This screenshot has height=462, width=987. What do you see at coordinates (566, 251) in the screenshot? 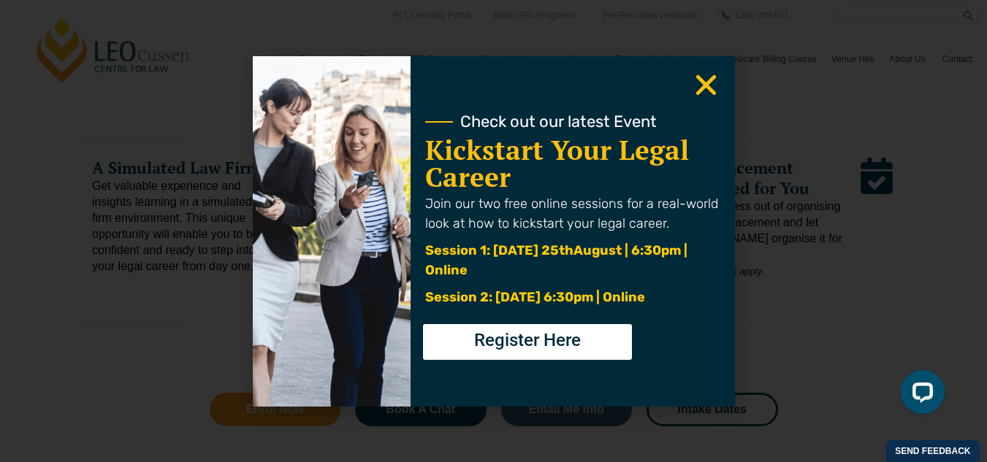
I see `span: th` at bounding box center [566, 251].